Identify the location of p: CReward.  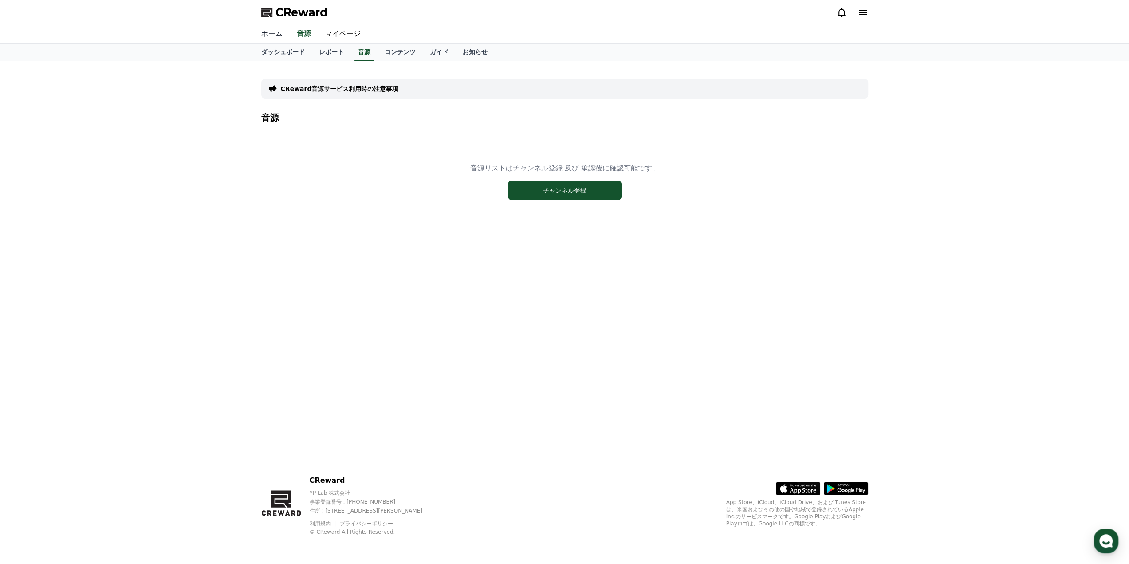
(373, 480).